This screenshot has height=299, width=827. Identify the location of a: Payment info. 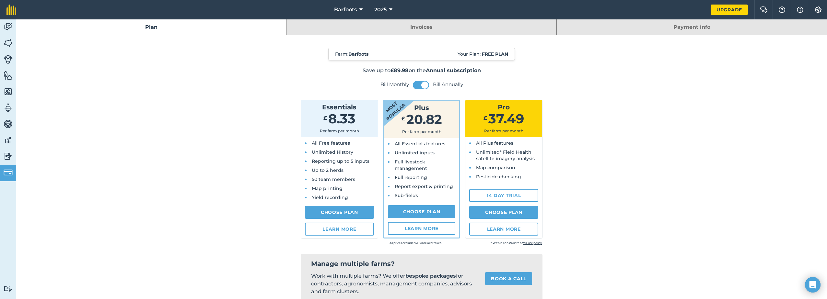
(692, 27).